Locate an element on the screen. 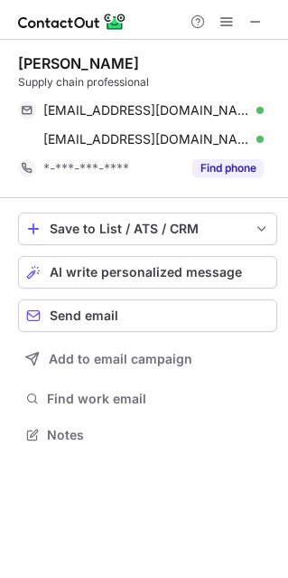  span: Notes is located at coordinates (158, 435).